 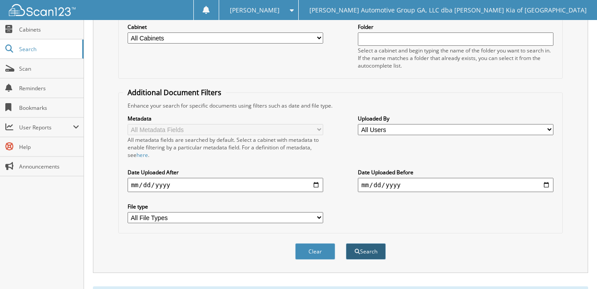 What do you see at coordinates (366, 251) in the screenshot?
I see `button: Search` at bounding box center [366, 251].